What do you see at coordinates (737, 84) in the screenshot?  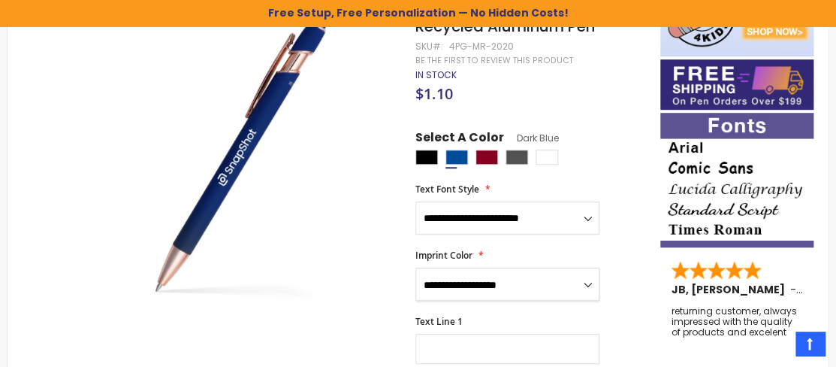 I see `img: Free shipping on orders over $199` at bounding box center [737, 84].